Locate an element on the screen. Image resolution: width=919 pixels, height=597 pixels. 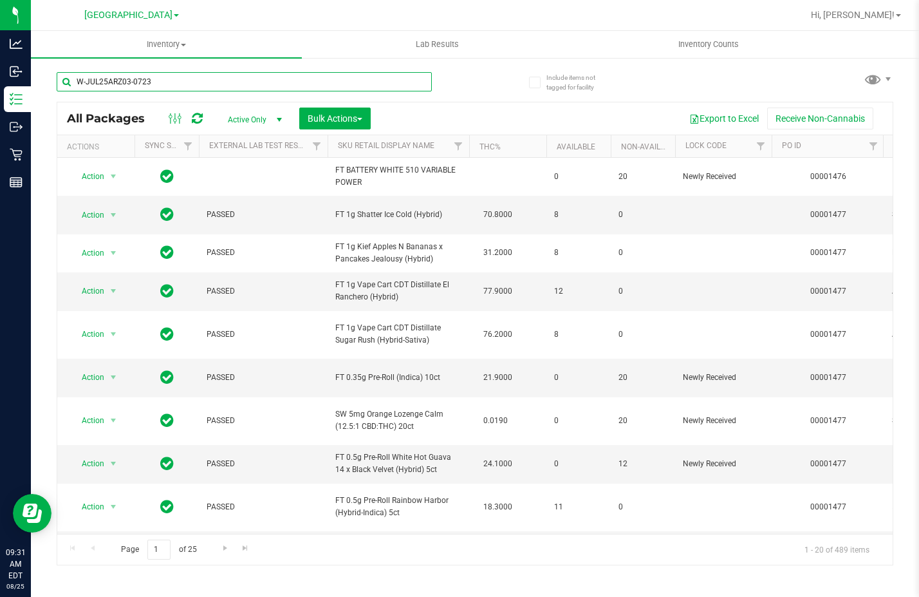
inline-svg: Analytics is located at coordinates (16, 44).